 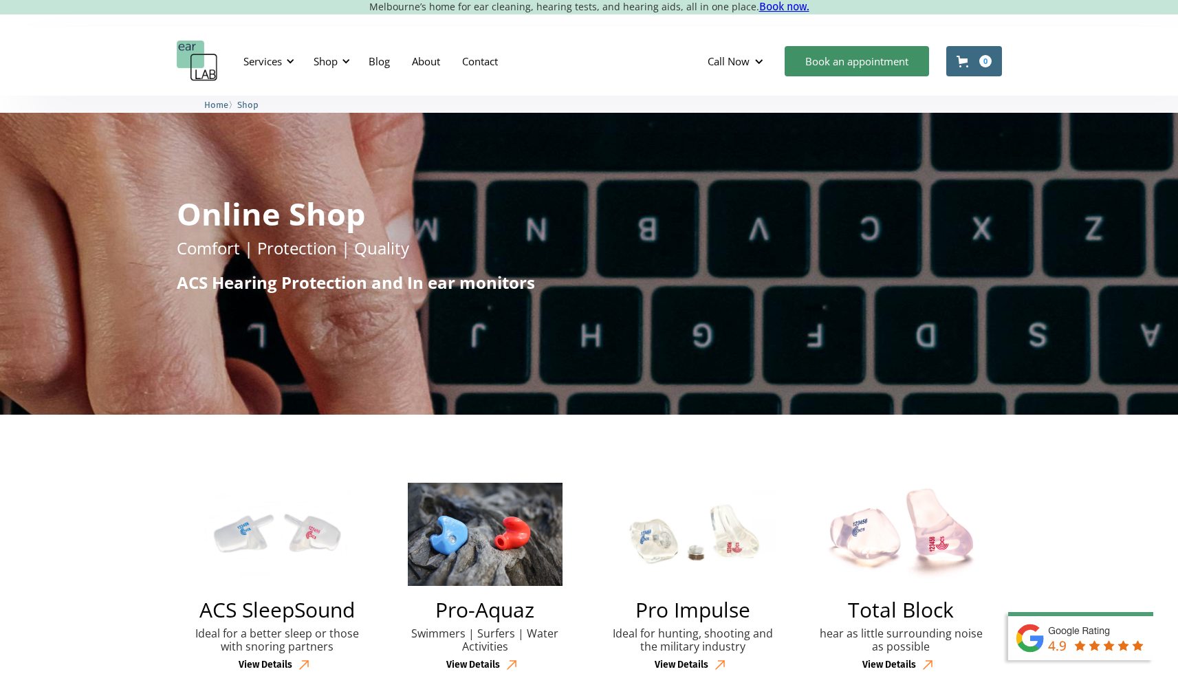 I want to click on a: Shop, so click(x=248, y=104).